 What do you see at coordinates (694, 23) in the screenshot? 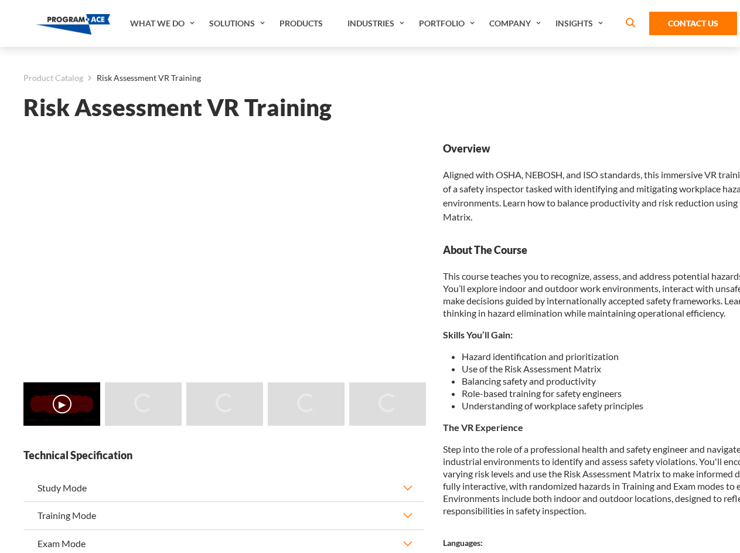
I see `a: Contact Us` at bounding box center [694, 23].